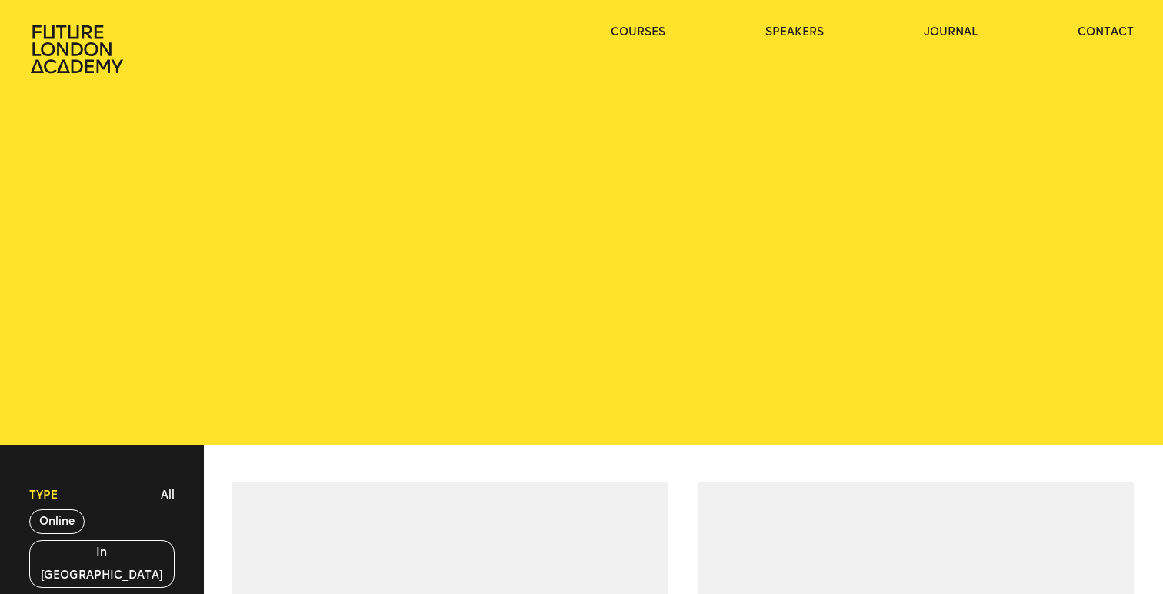 The width and height of the screenshot is (1163, 594). Describe the element at coordinates (57, 522) in the screenshot. I see `button: Online` at that location.